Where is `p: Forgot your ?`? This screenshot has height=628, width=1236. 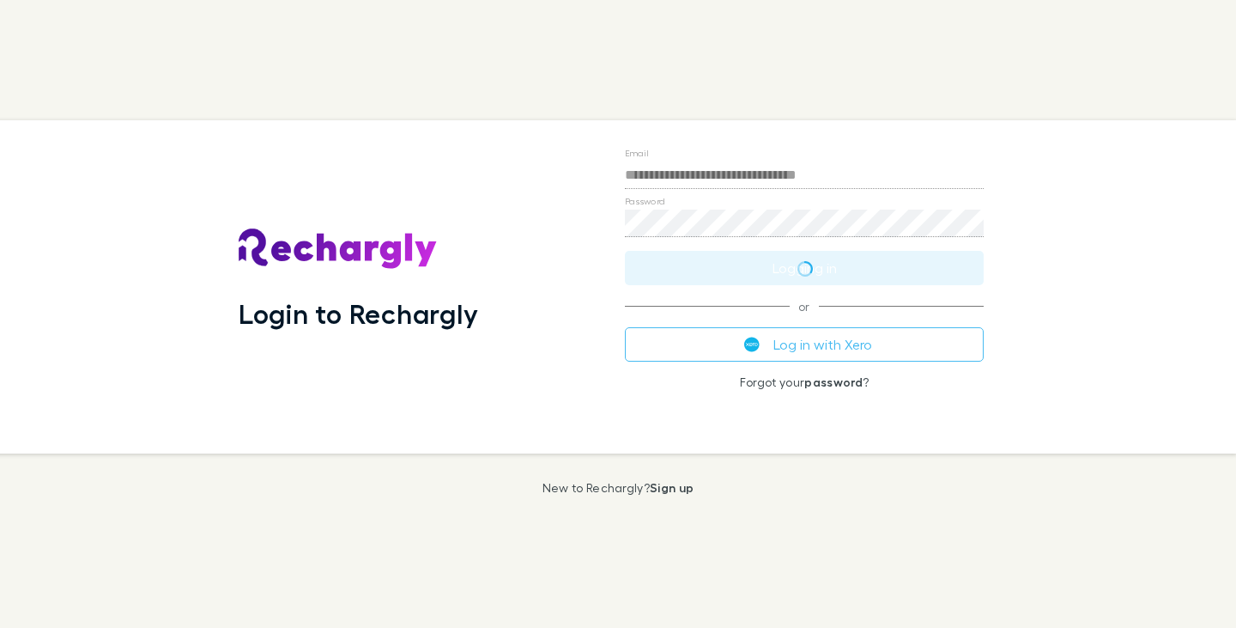
p: Forgot your ? is located at coordinates (804, 382).